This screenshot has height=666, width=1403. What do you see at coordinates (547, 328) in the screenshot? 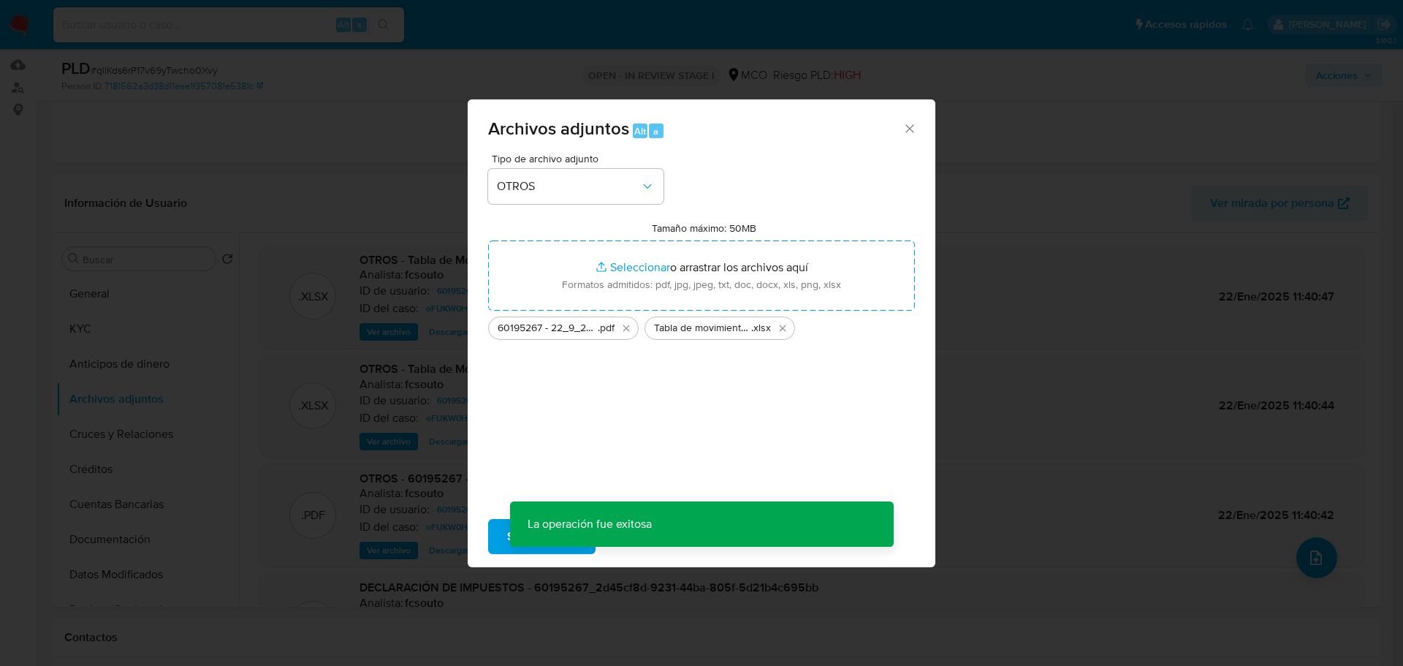
I see `span: 60195267 - 22_9_2025` at bounding box center [547, 328].